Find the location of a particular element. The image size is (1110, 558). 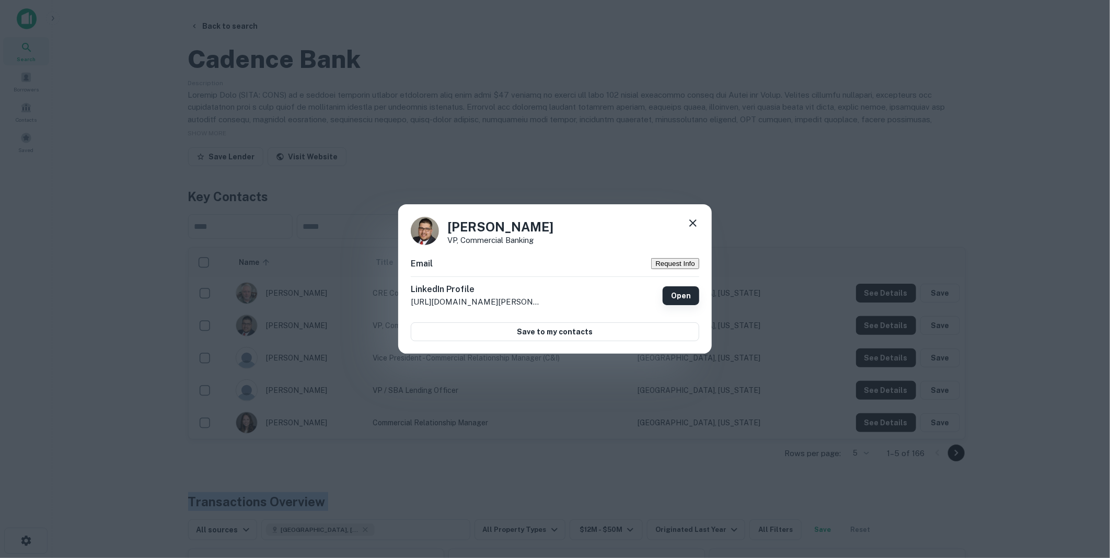

h6: Email is located at coordinates (422, 264).